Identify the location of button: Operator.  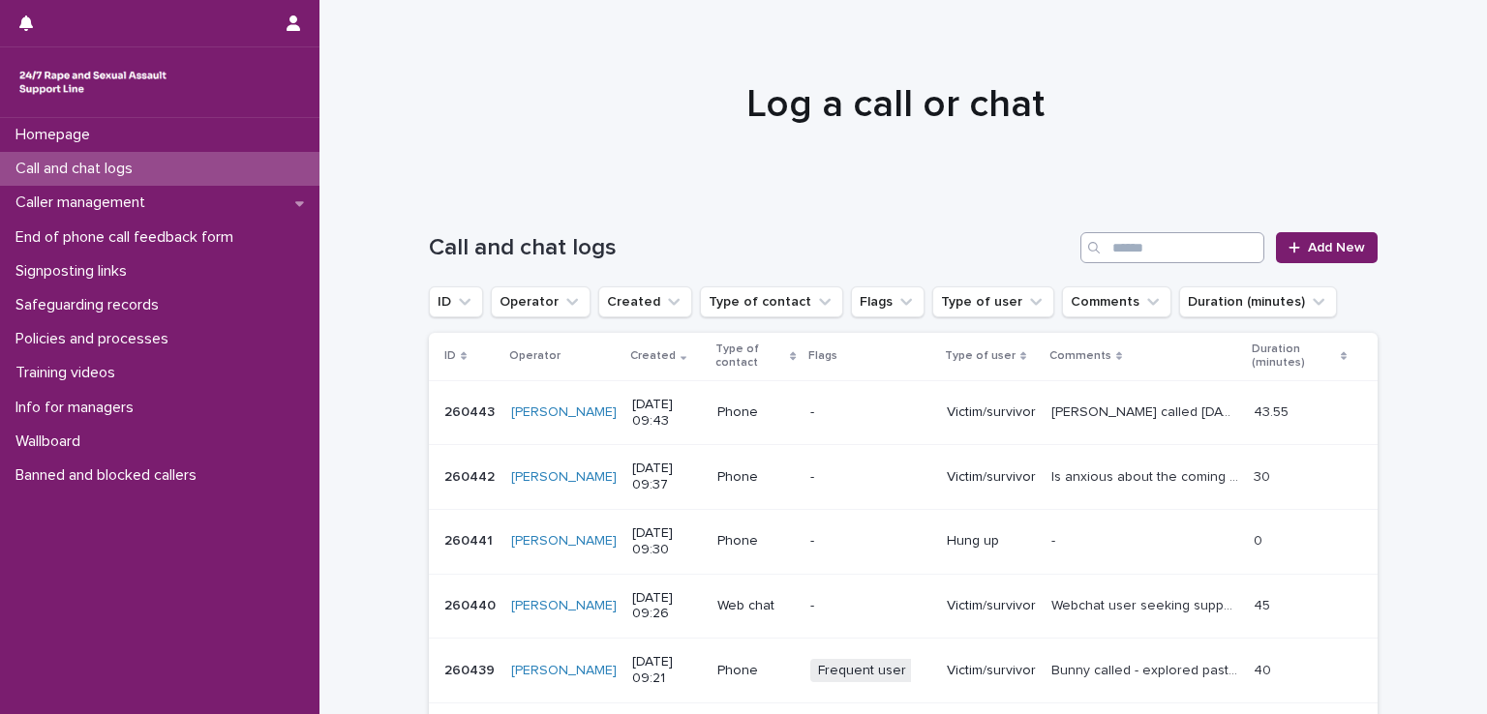
(540, 302).